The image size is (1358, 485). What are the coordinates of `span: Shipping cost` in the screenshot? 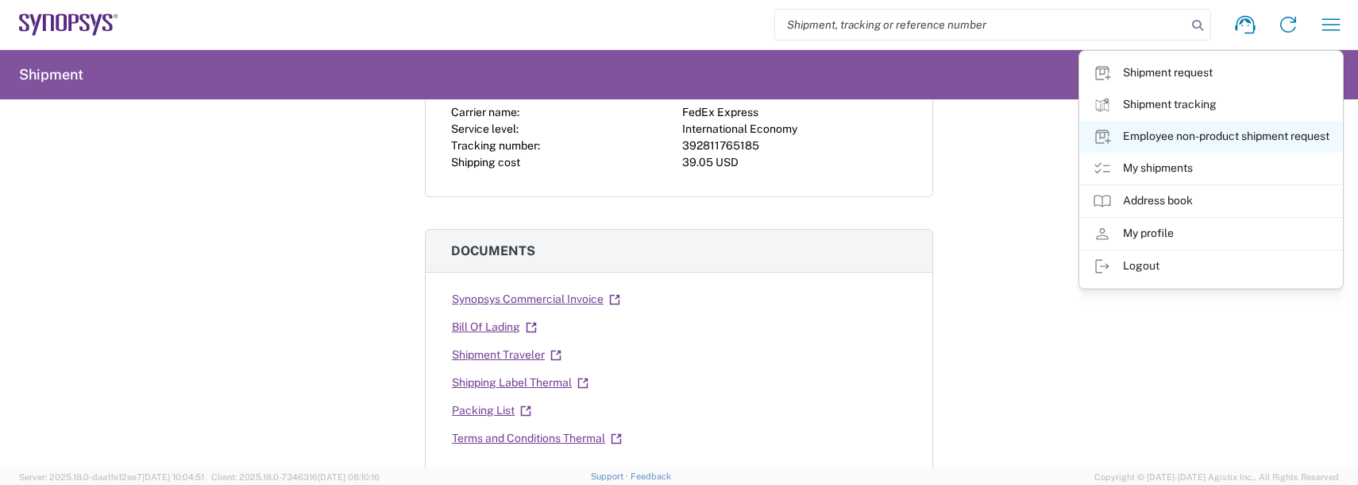 It's located at (485, 162).